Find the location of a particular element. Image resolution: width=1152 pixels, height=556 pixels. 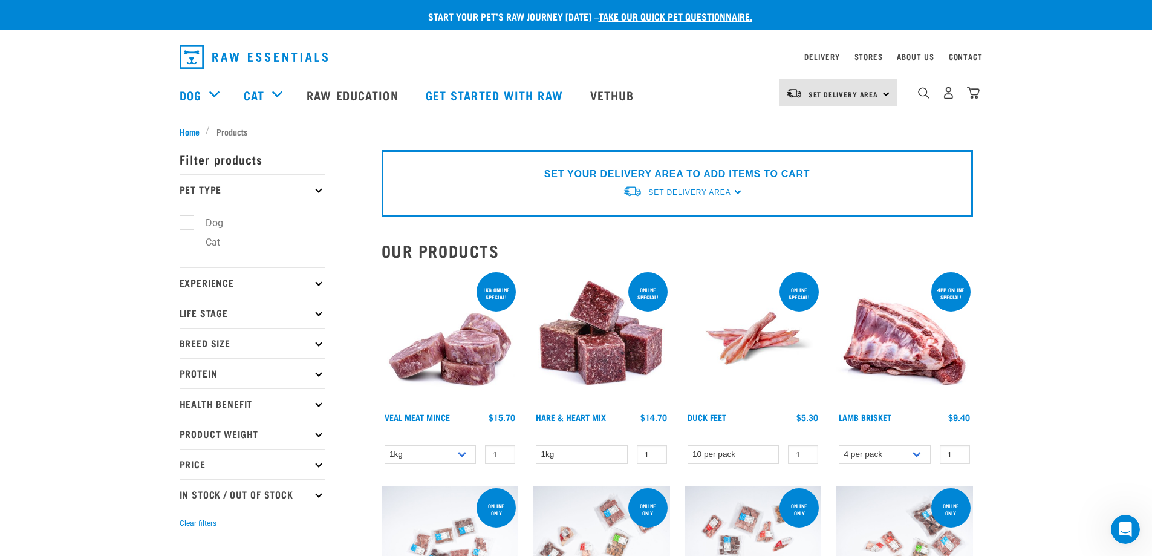

p: Experience is located at coordinates (252, 282).